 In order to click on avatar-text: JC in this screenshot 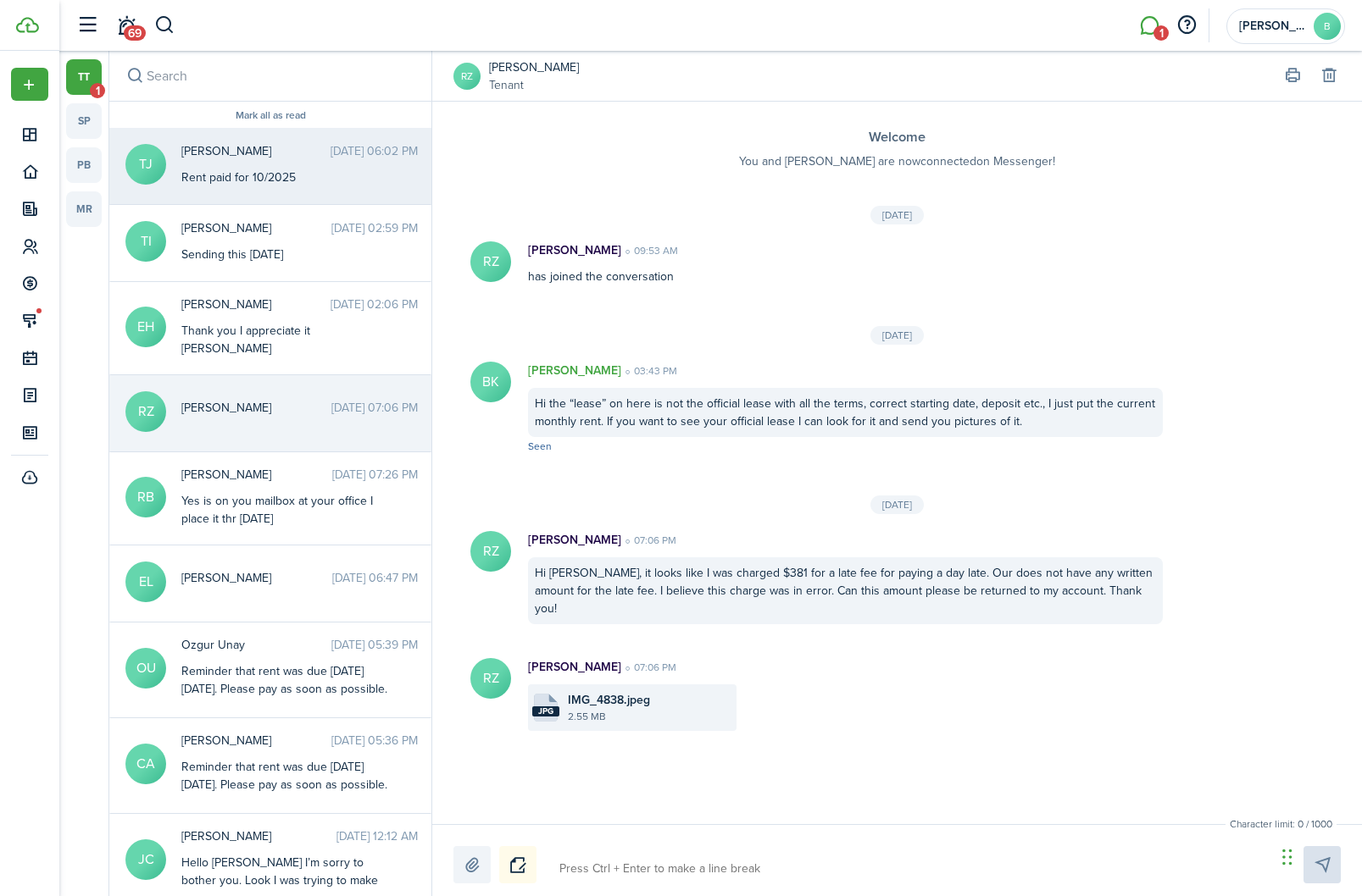, I will do `click(146, 860)`.